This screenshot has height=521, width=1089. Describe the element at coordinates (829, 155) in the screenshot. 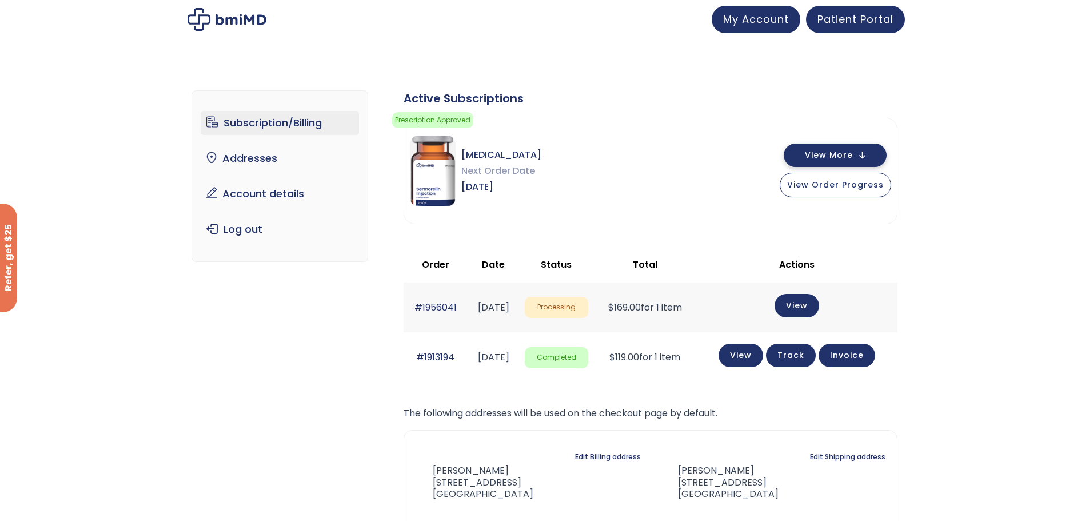

I see `span: View More` at that location.